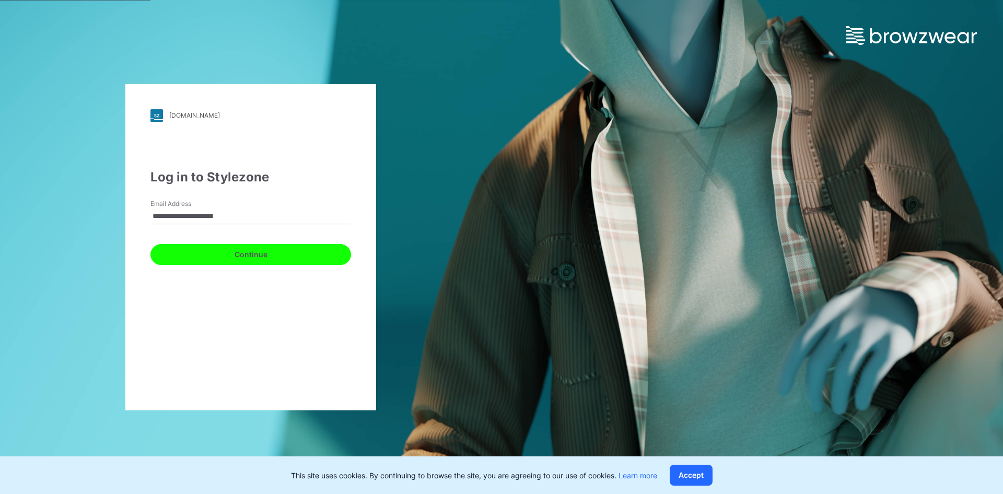  What do you see at coordinates (691, 475) in the screenshot?
I see `button: Accept` at bounding box center [691, 475].